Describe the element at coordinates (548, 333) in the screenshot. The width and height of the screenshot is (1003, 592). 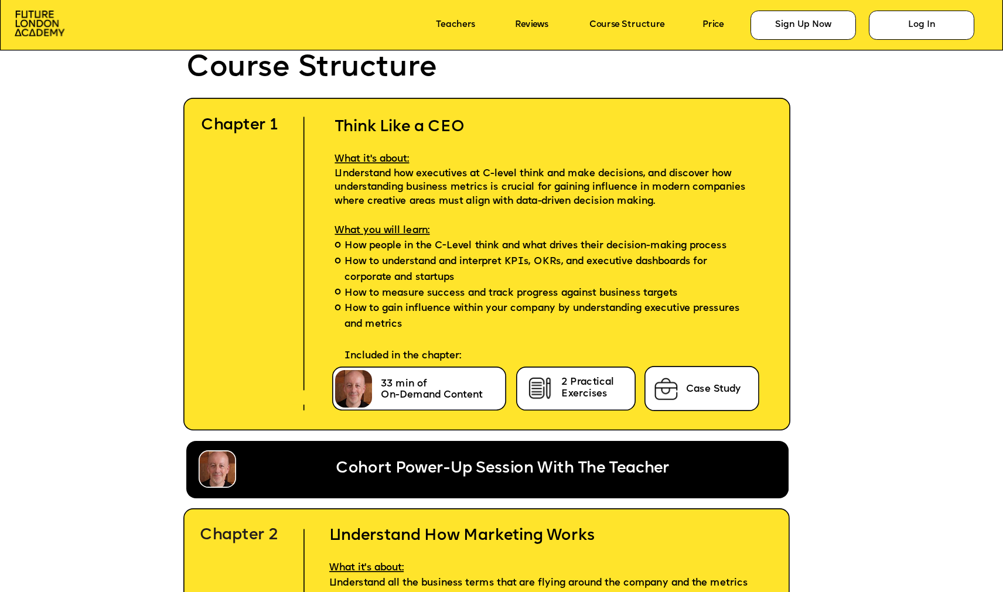
I see `span: How to gain influence within your company by understanding executive pressures and metrics Includ...` at that location.